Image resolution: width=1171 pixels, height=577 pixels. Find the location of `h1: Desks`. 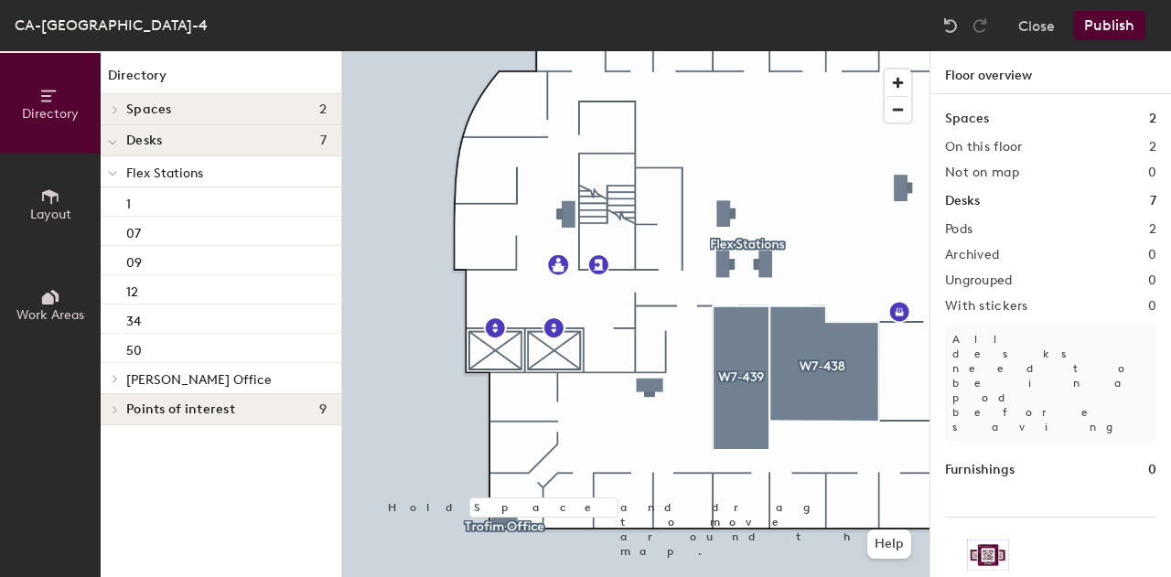

h1: Desks is located at coordinates (963, 201).